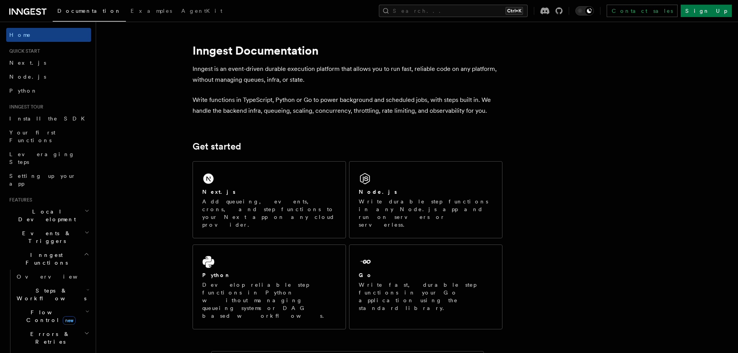 The height and width of the screenshot is (353, 738). What do you see at coordinates (23, 51) in the screenshot?
I see `span: Quick start` at bounding box center [23, 51].